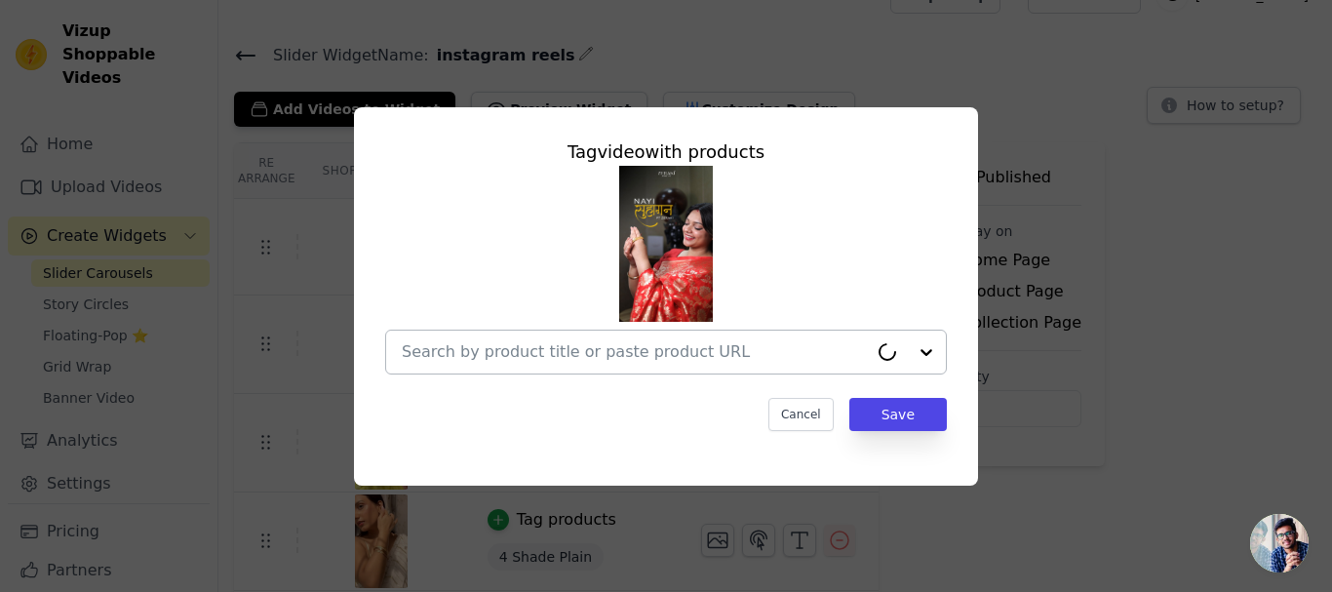  I want to click on img: reel-preview-8apeyw-0z.myshopify.com-3685741662173715582_58212165635.jpeg, so click(666, 244).